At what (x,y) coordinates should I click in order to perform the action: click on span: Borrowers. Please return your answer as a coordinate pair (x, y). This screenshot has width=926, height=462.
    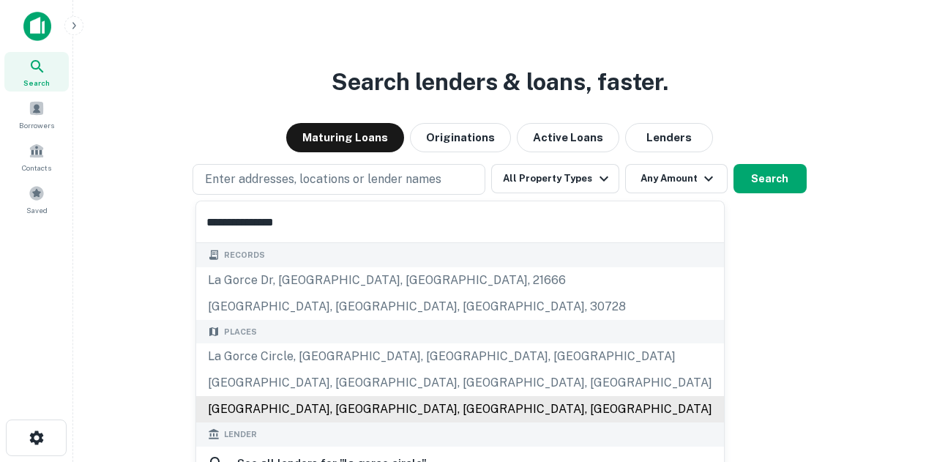
    Looking at the image, I should click on (37, 125).